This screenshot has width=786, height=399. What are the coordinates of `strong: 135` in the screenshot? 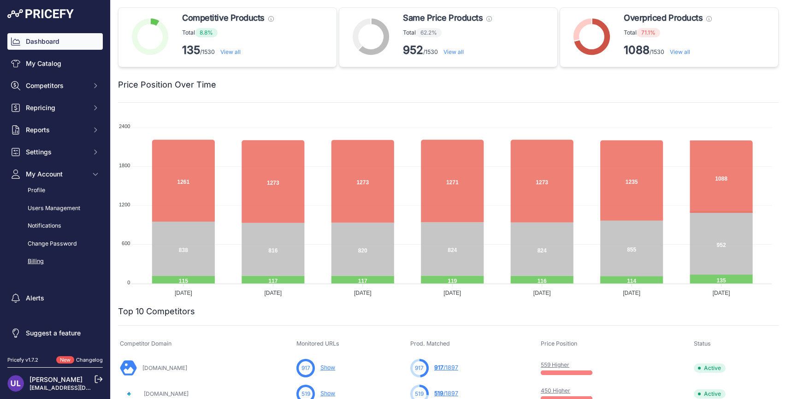 It's located at (191, 50).